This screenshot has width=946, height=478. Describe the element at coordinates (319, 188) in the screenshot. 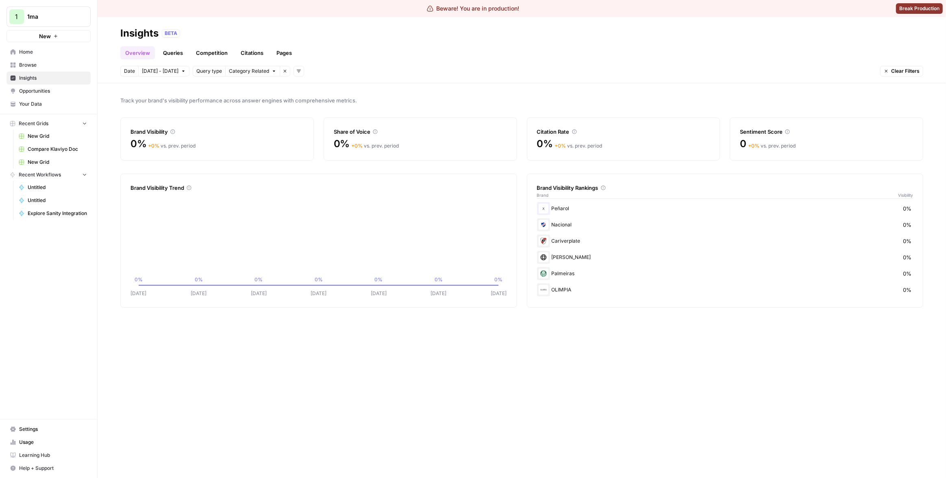

I see `div: Brand Visibility Trend` at that location.